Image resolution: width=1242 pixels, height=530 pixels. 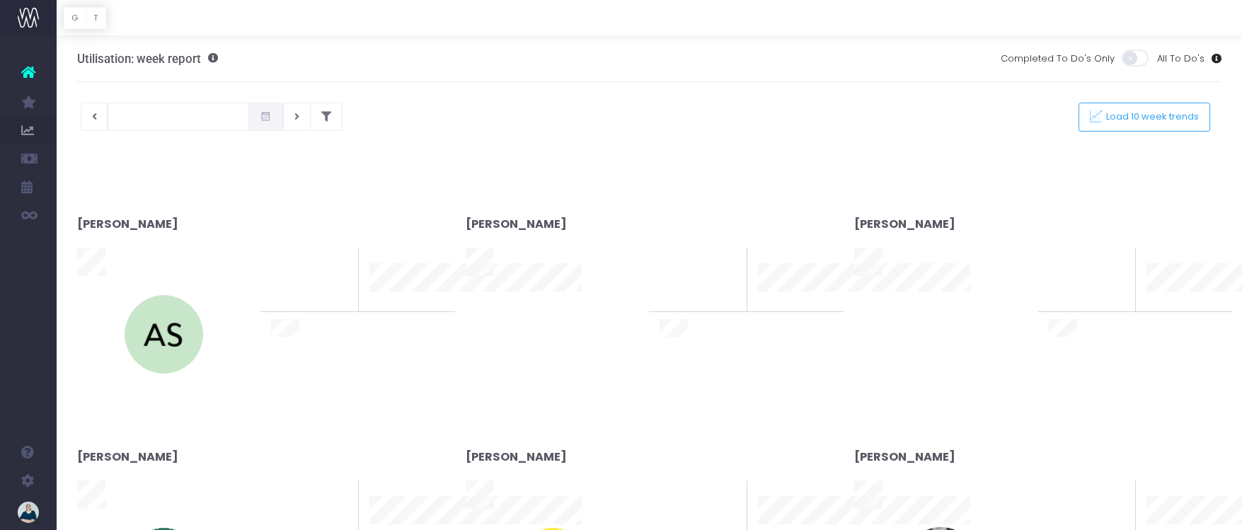 I want to click on div: Vertical button group, so click(x=85, y=18).